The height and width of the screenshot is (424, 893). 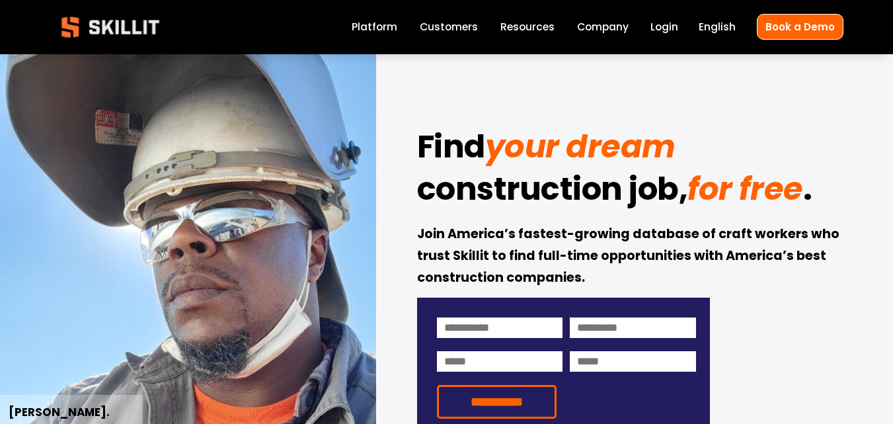 I want to click on a: Company, so click(x=603, y=27).